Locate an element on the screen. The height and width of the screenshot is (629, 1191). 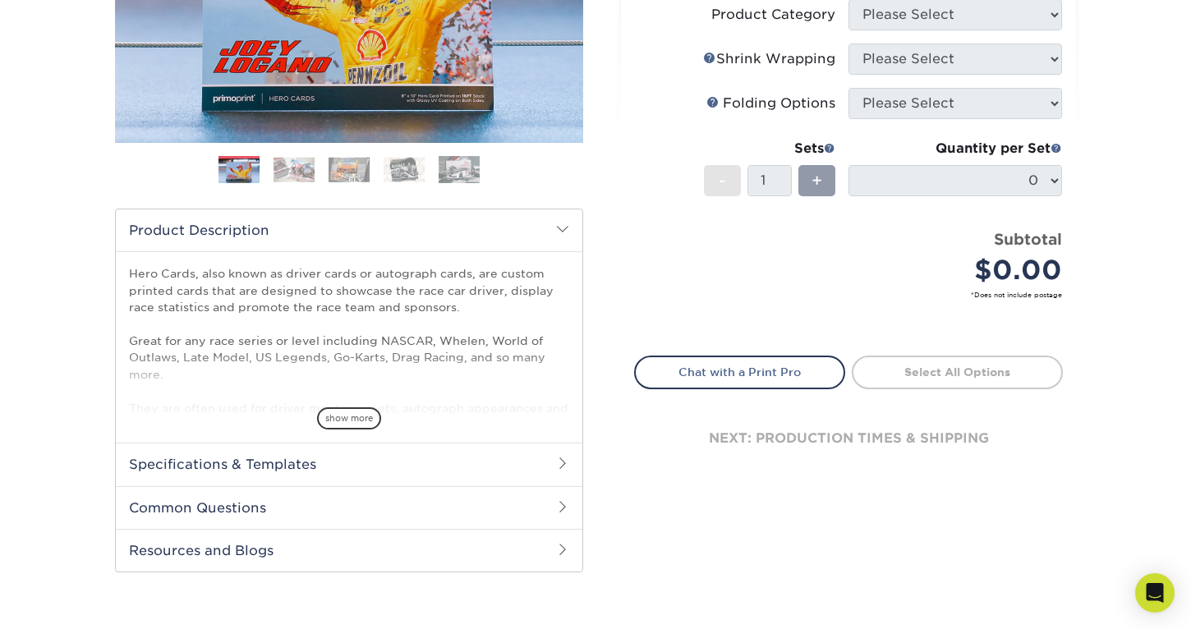
strong: Subtotal is located at coordinates (1028, 239).